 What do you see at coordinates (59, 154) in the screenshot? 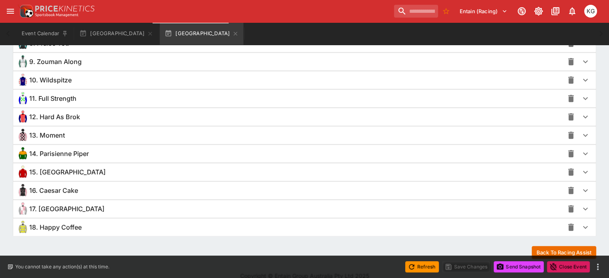
I see `span: 14. Parisienne Piper` at bounding box center [59, 154].